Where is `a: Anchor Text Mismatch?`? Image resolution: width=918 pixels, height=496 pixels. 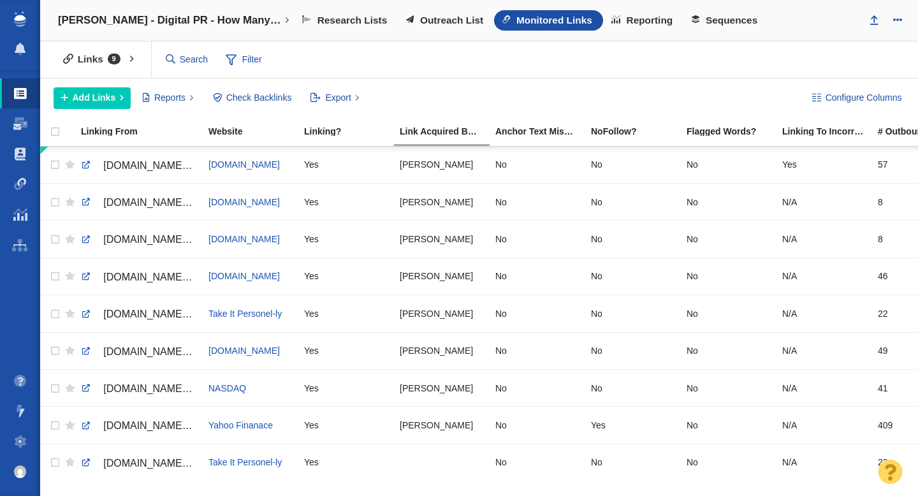 a: Anchor Text Mismatch? is located at coordinates (543, 132).